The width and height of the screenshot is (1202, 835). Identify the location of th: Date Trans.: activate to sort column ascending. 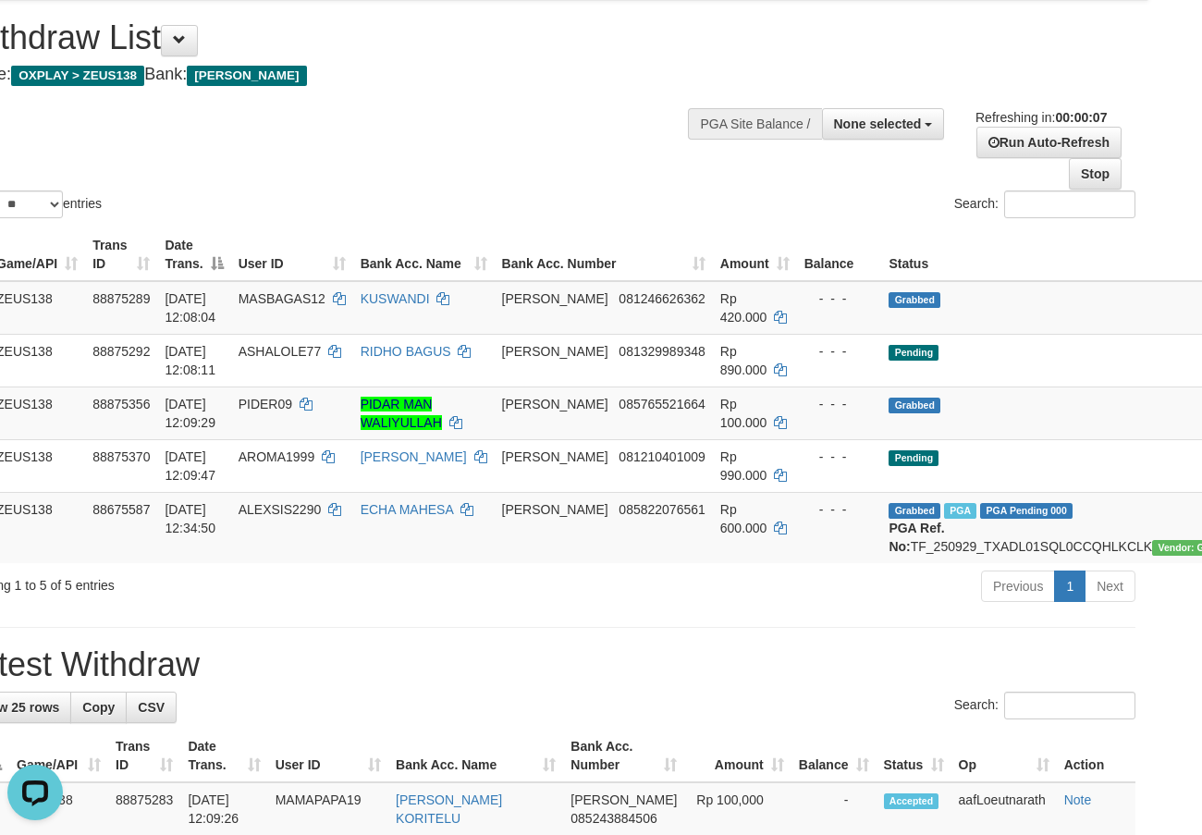
(224, 755).